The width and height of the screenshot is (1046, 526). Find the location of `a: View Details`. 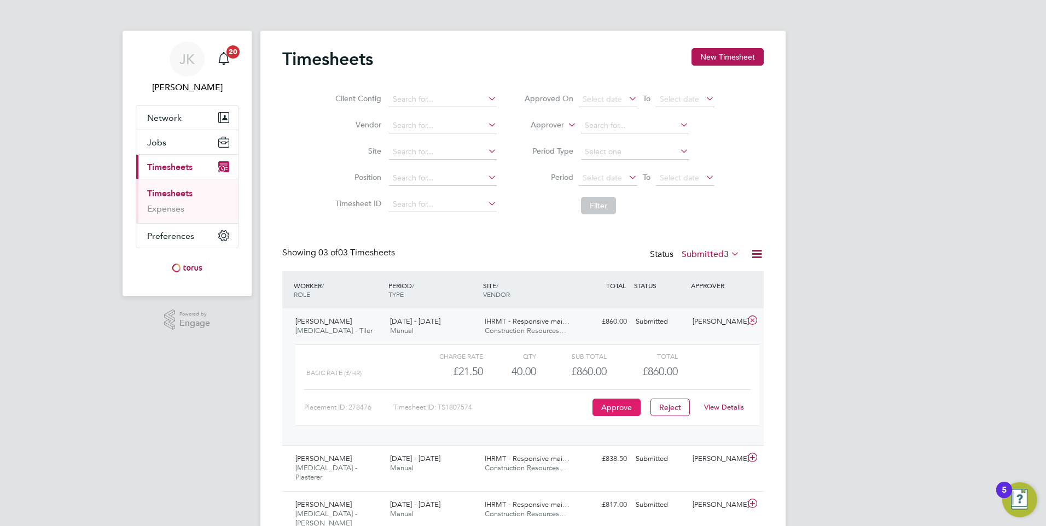

a: View Details is located at coordinates (724, 407).